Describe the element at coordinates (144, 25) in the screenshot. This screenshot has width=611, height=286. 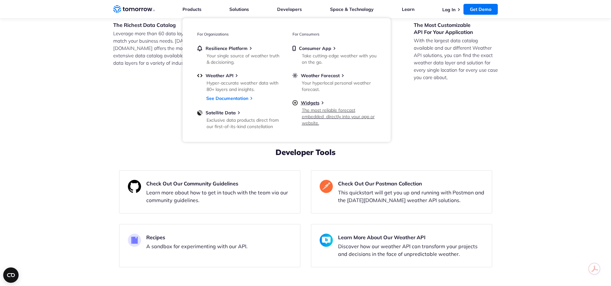
I see `h3: The Richest Data Catalog` at that location.